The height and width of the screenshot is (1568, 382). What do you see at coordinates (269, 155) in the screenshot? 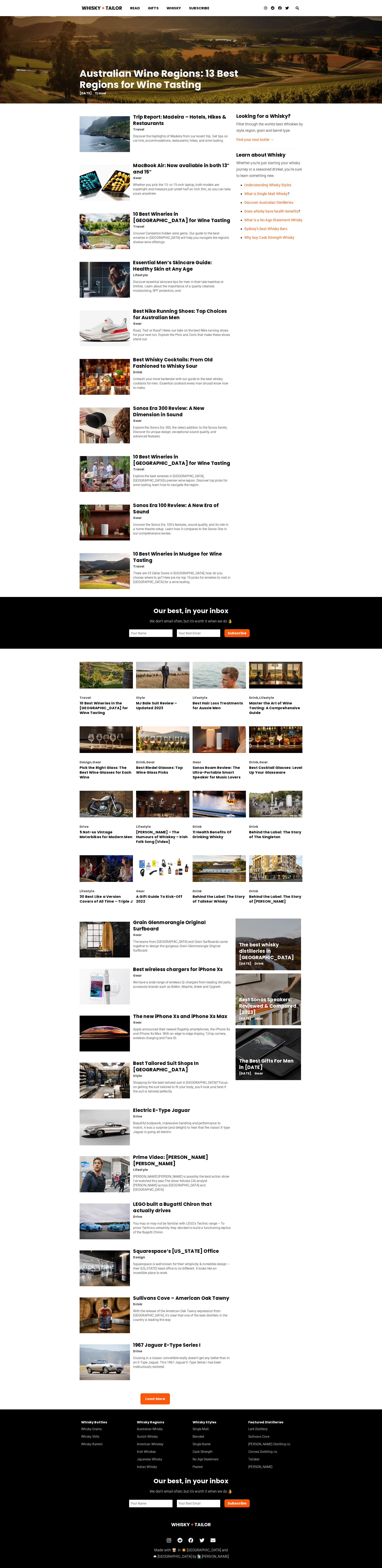
I see `h3: Learn about Whisky` at bounding box center [269, 155].